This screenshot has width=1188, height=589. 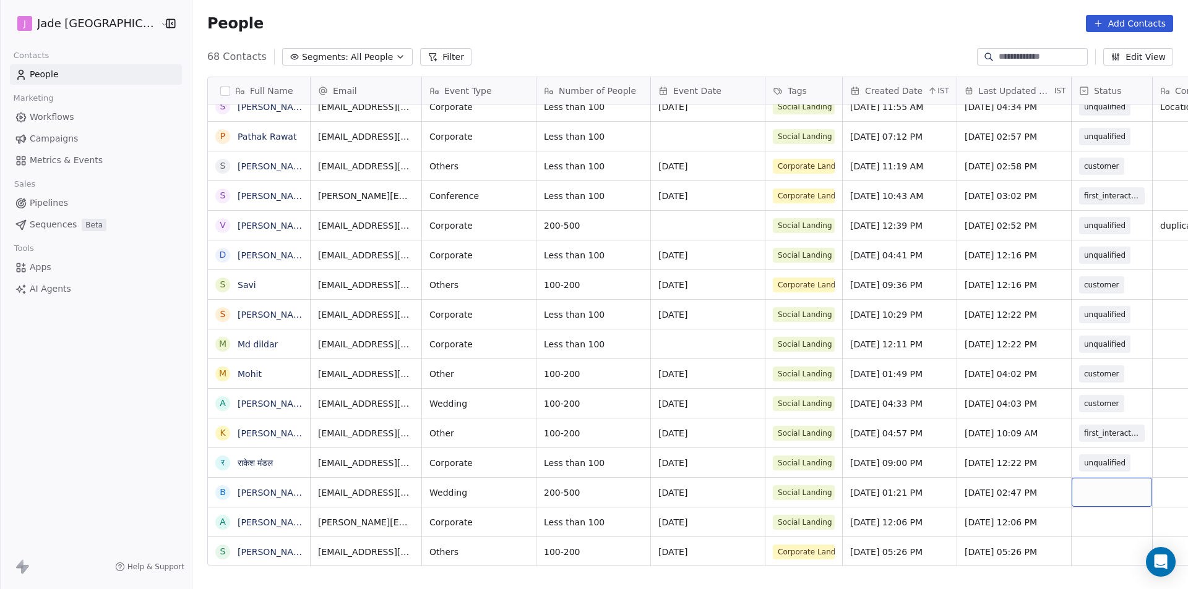 What do you see at coordinates (372, 57) in the screenshot?
I see `span: All People` at bounding box center [372, 57].